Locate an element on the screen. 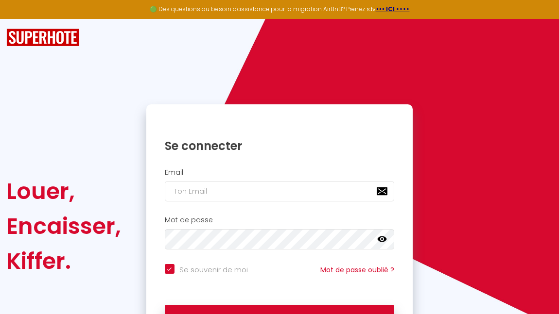  div: Louer, is located at coordinates (64, 191).